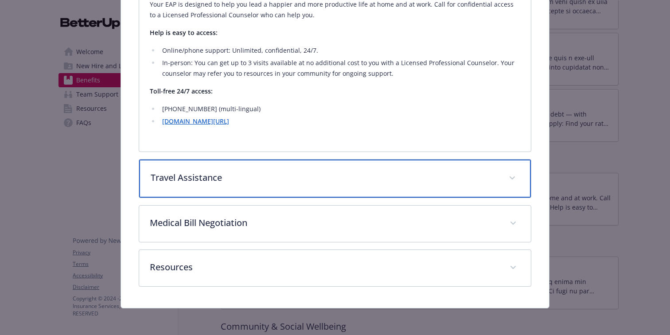  Describe the element at coordinates (325, 267) in the screenshot. I see `p: Resources` at that location.